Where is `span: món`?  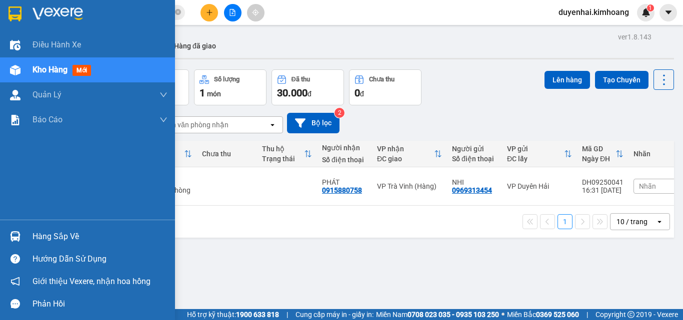
span: món is located at coordinates (214, 94).